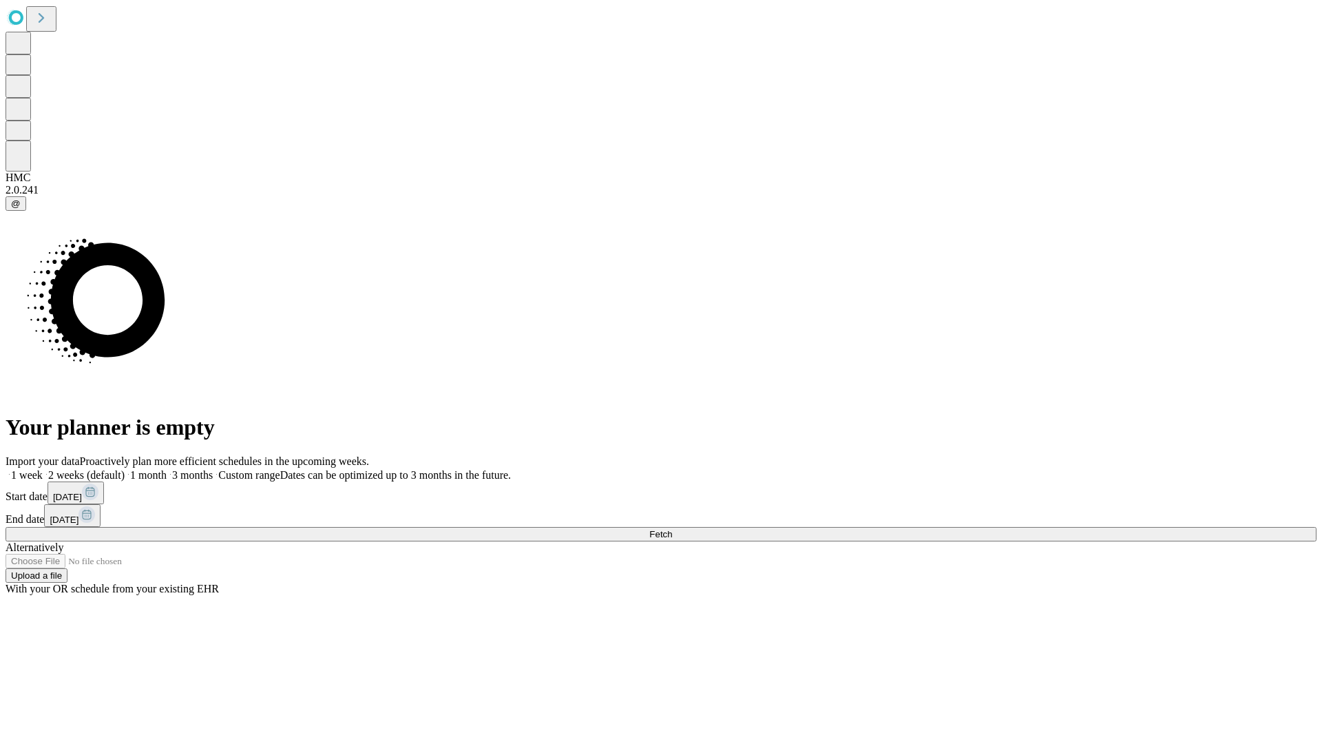 The image size is (1322, 744). Describe the element at coordinates (661, 427) in the screenshot. I see `h1: Your planner is empty` at that location.